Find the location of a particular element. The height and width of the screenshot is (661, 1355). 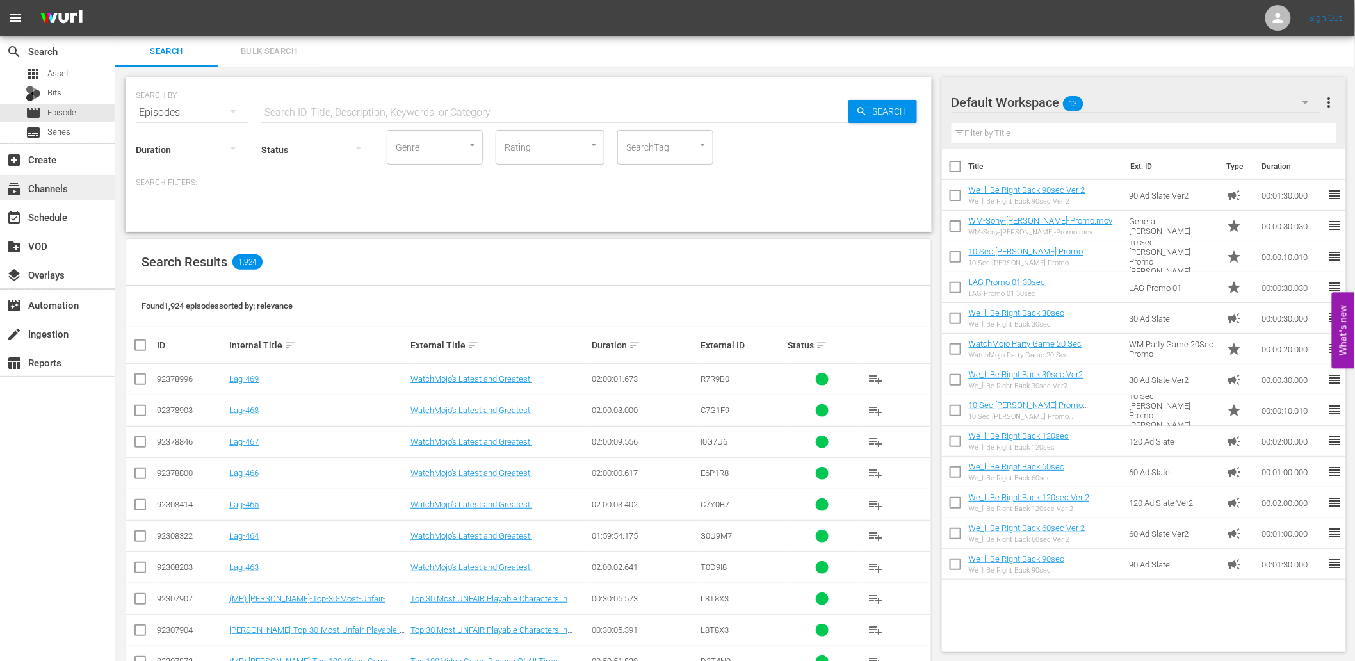

span: Search Results is located at coordinates (184, 262).